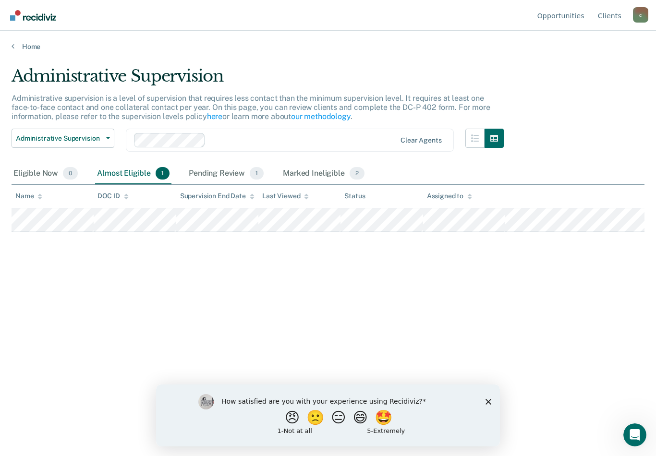  What do you see at coordinates (226, 174) in the screenshot?
I see `div: Pending Review1` at bounding box center [226, 174].